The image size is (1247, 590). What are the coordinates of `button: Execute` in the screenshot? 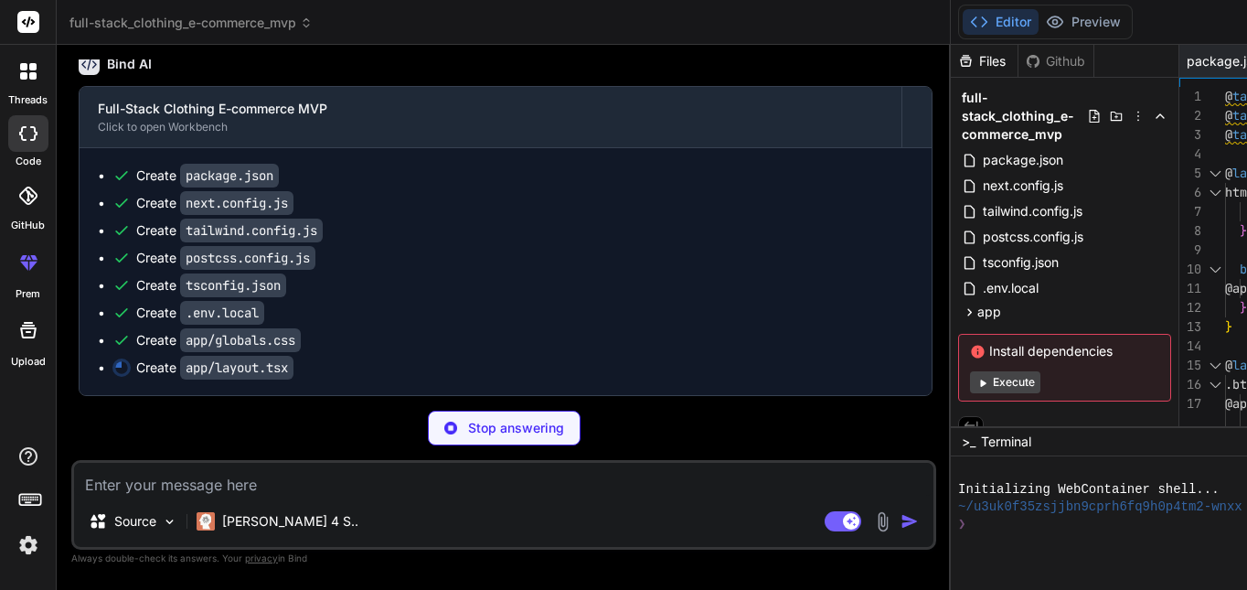 It's located at (1004, 382).